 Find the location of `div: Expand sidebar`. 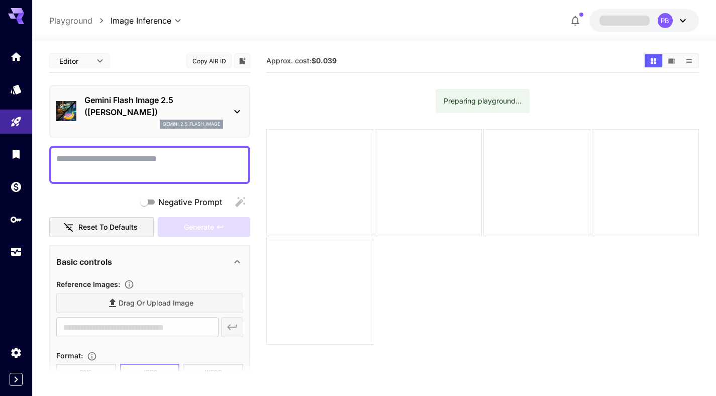

div: Expand sidebar is located at coordinates (16, 379).